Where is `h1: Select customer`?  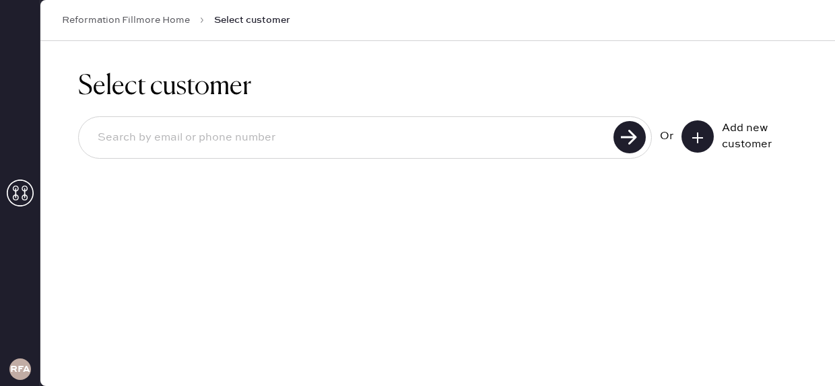
h1: Select customer is located at coordinates (438, 87).